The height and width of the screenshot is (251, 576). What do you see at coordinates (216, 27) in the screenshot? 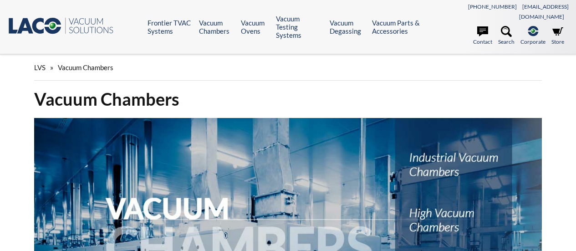
I see `a: Vacuum Chambers` at bounding box center [216, 27].